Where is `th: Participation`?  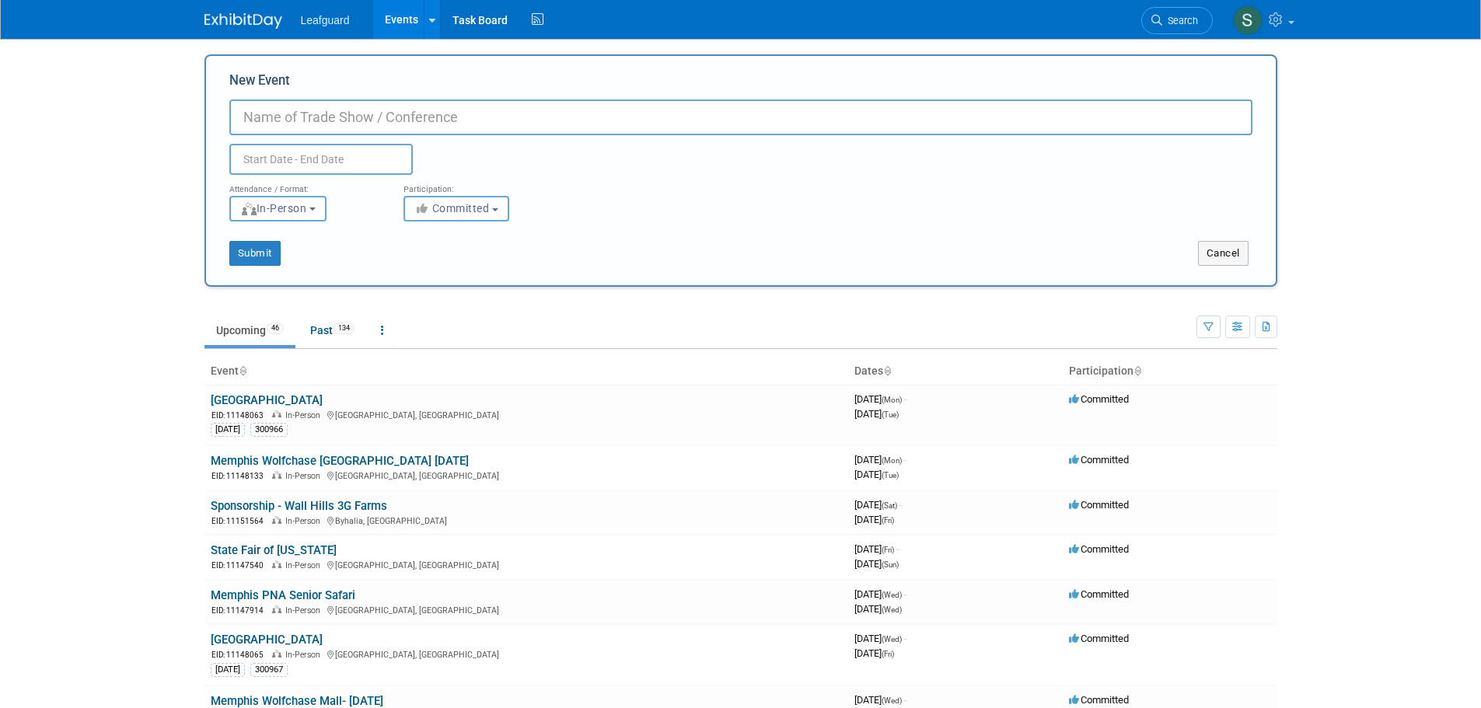 th: Participation is located at coordinates (1170, 372).